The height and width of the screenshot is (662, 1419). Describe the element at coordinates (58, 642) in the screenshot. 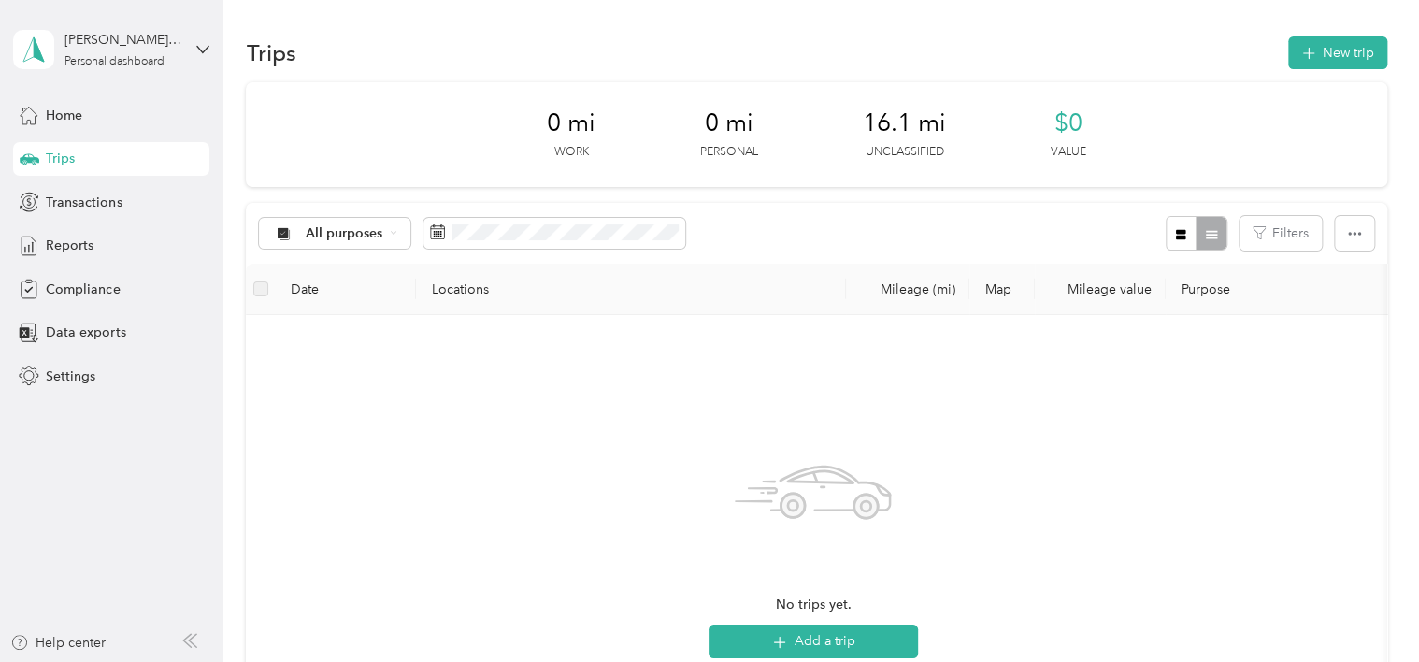

I see `button: Help center` at that location.